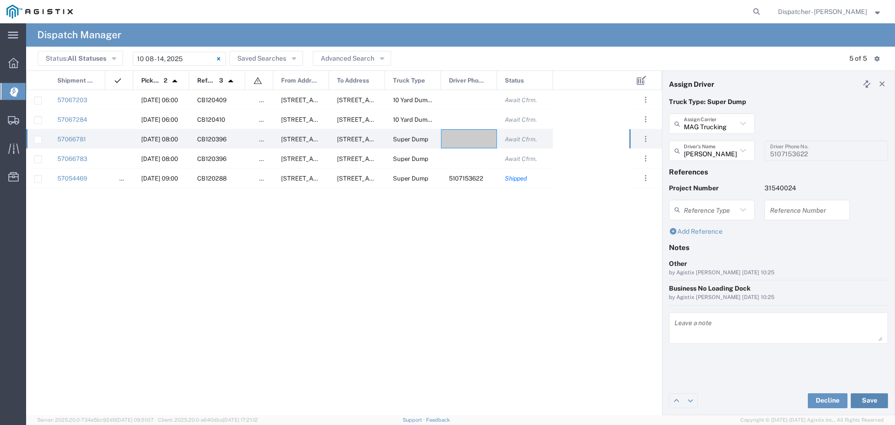 The image size is (895, 425). I want to click on span: 3, so click(221, 81).